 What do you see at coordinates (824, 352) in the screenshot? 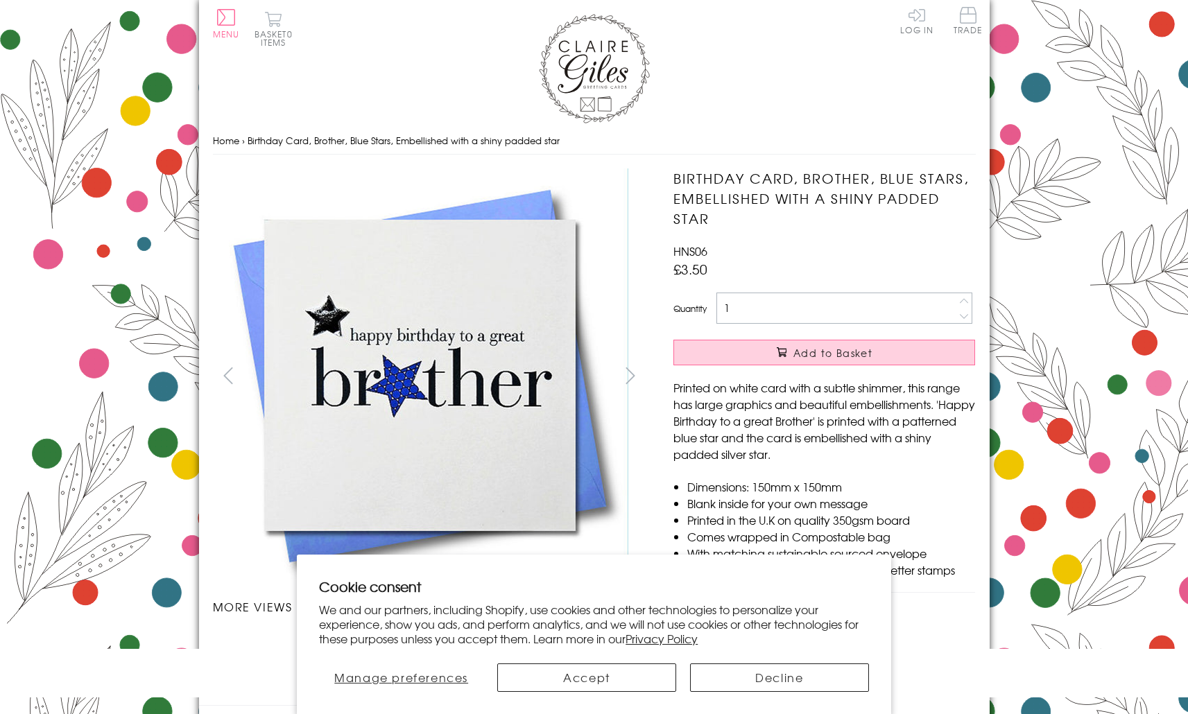
I see `button: Add to Basket` at bounding box center [824, 352].